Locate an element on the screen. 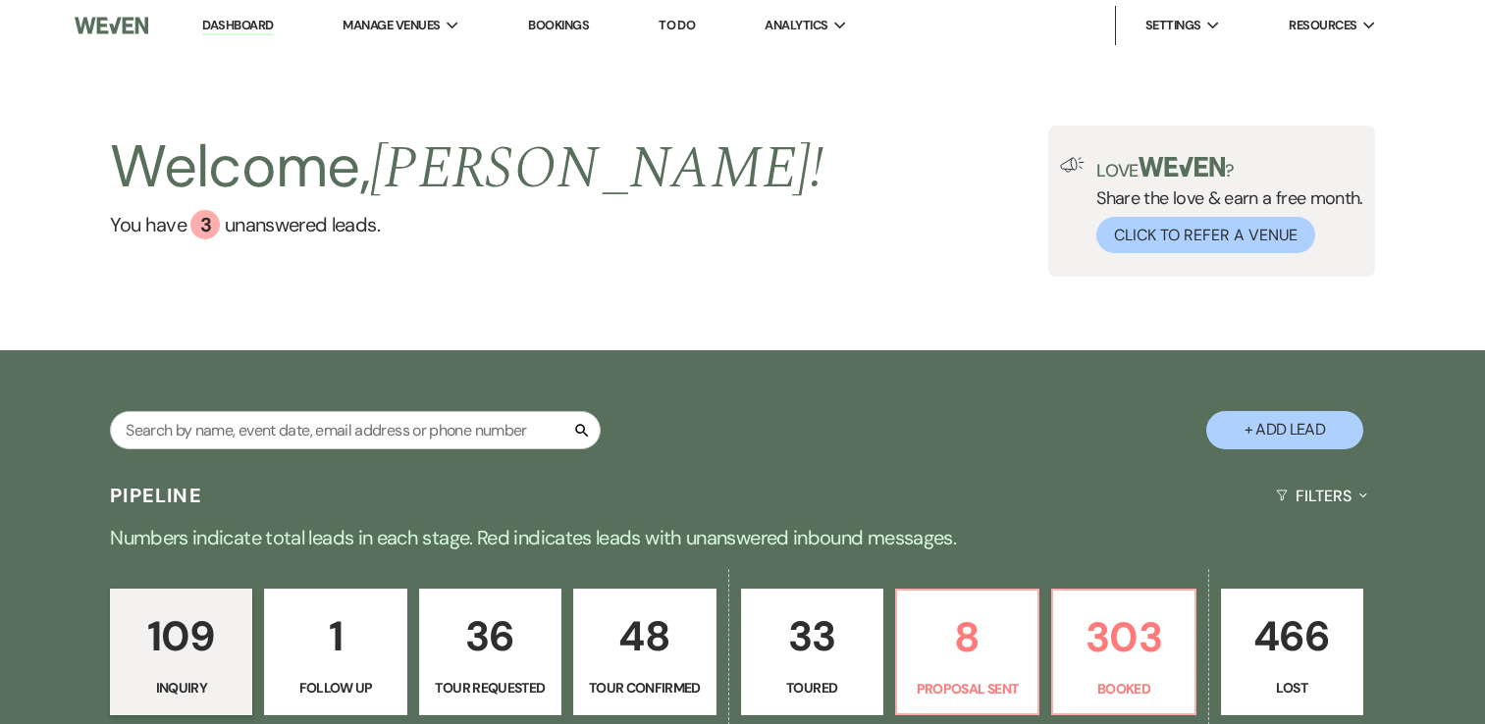  span: Resources is located at coordinates (1322, 26).